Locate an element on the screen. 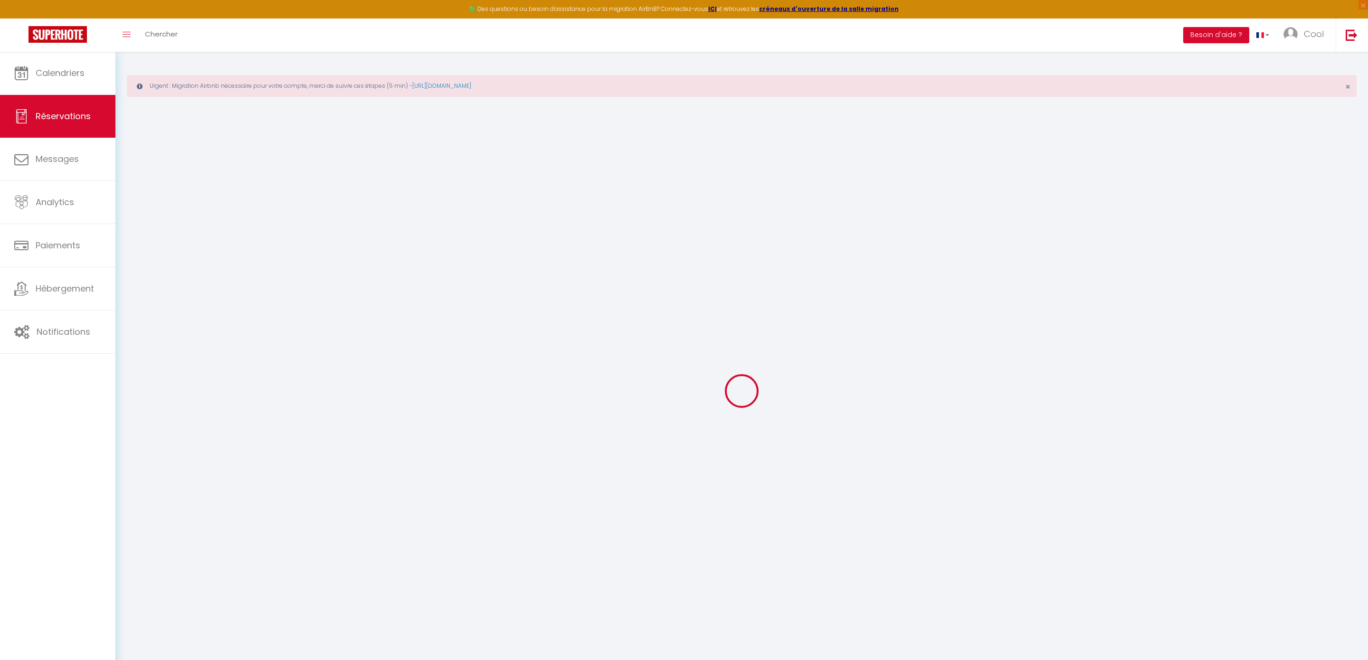 The width and height of the screenshot is (1368, 660). img: Super Booking is located at coordinates (57, 34).